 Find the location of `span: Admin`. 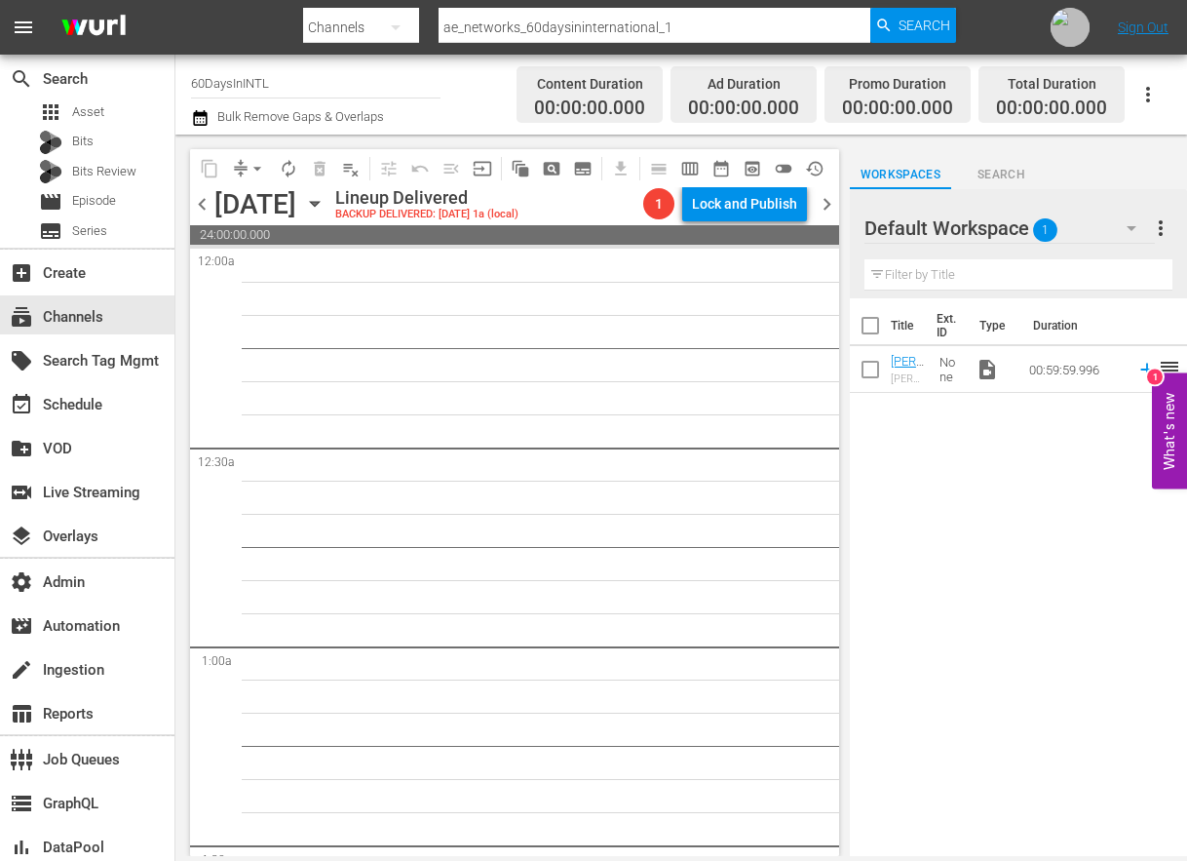

span: Admin is located at coordinates (21, 582).